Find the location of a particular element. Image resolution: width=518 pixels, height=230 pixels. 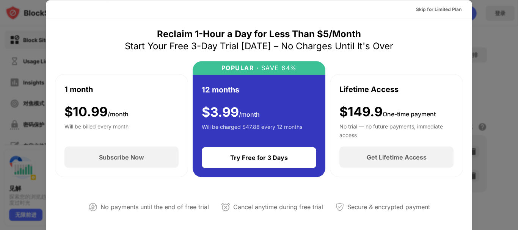

div: $ 3.99 is located at coordinates (231, 112).